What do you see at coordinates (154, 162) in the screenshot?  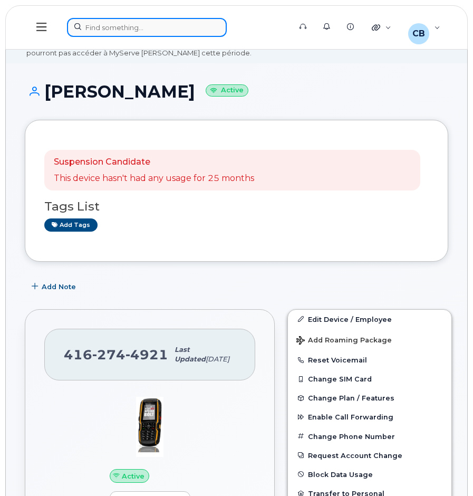 I see `p: Suspension Candidate` at bounding box center [154, 162].